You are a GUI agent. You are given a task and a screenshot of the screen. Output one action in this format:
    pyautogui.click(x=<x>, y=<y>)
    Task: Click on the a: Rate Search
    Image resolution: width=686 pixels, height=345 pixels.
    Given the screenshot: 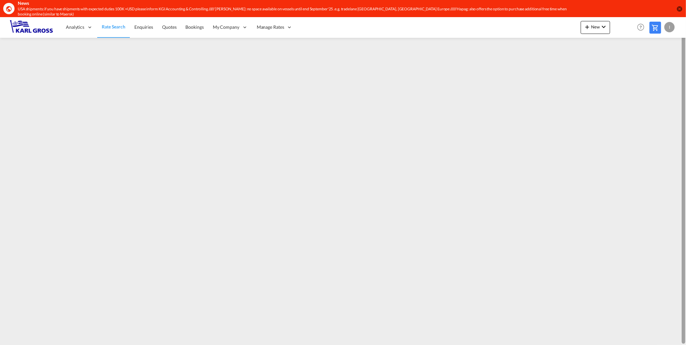 What is the action you would take?
    pyautogui.click(x=113, y=27)
    